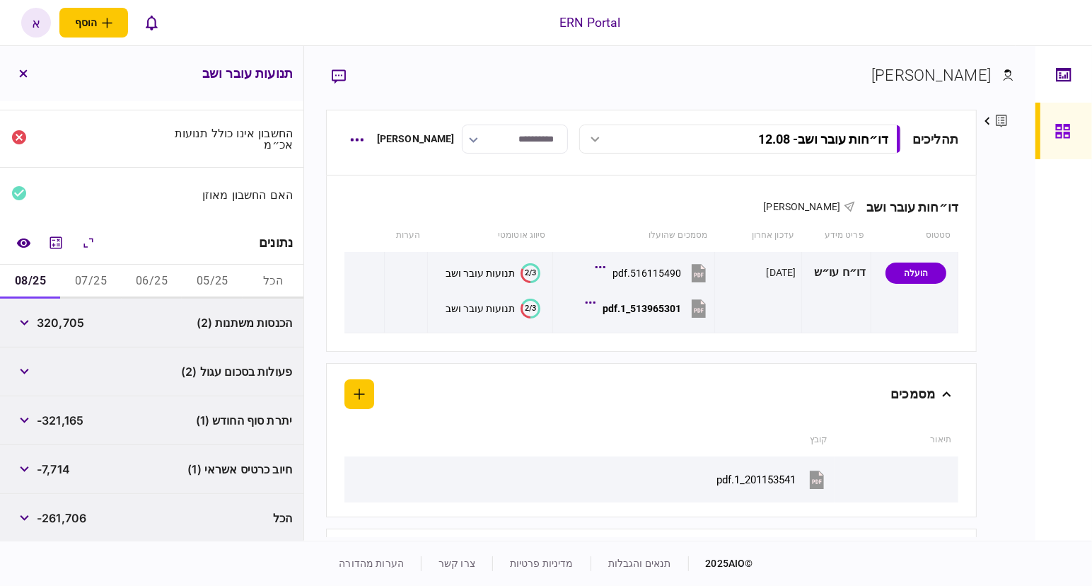 The image size is (1092, 586). I want to click on div: דו״חות עובר ושב, so click(907, 207).